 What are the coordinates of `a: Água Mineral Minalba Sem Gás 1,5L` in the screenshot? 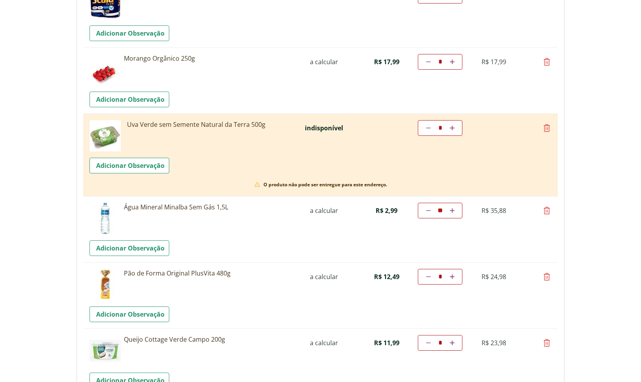 It's located at (210, 207).